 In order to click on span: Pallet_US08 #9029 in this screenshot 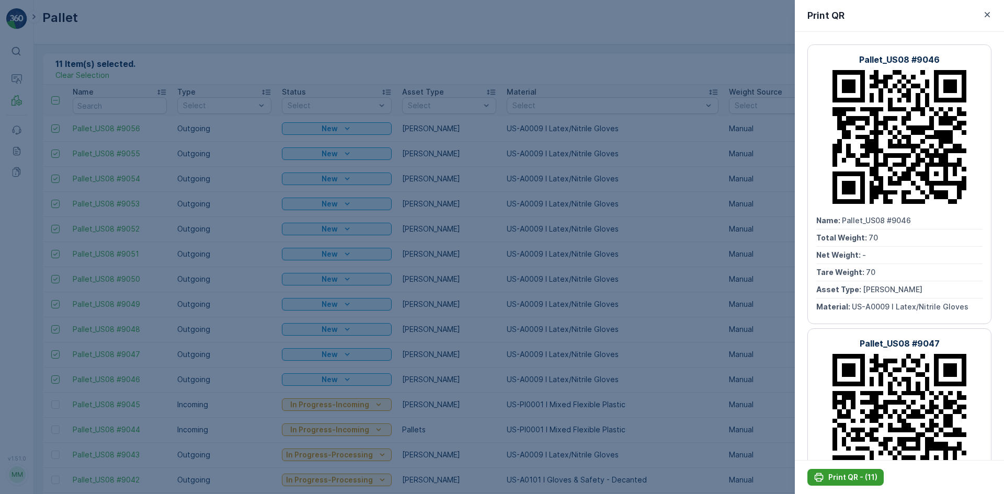, I will do `click(69, 176)`.